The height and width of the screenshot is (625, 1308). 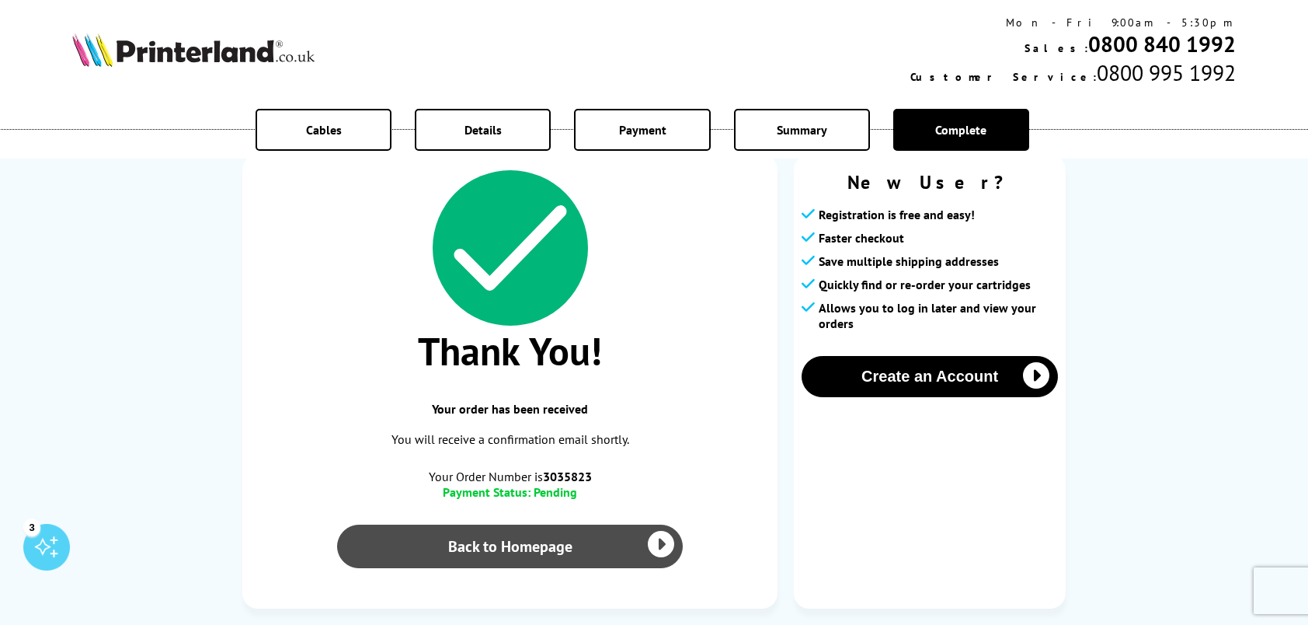 What do you see at coordinates (193, 50) in the screenshot?
I see `img: Printerland Logo` at bounding box center [193, 50].